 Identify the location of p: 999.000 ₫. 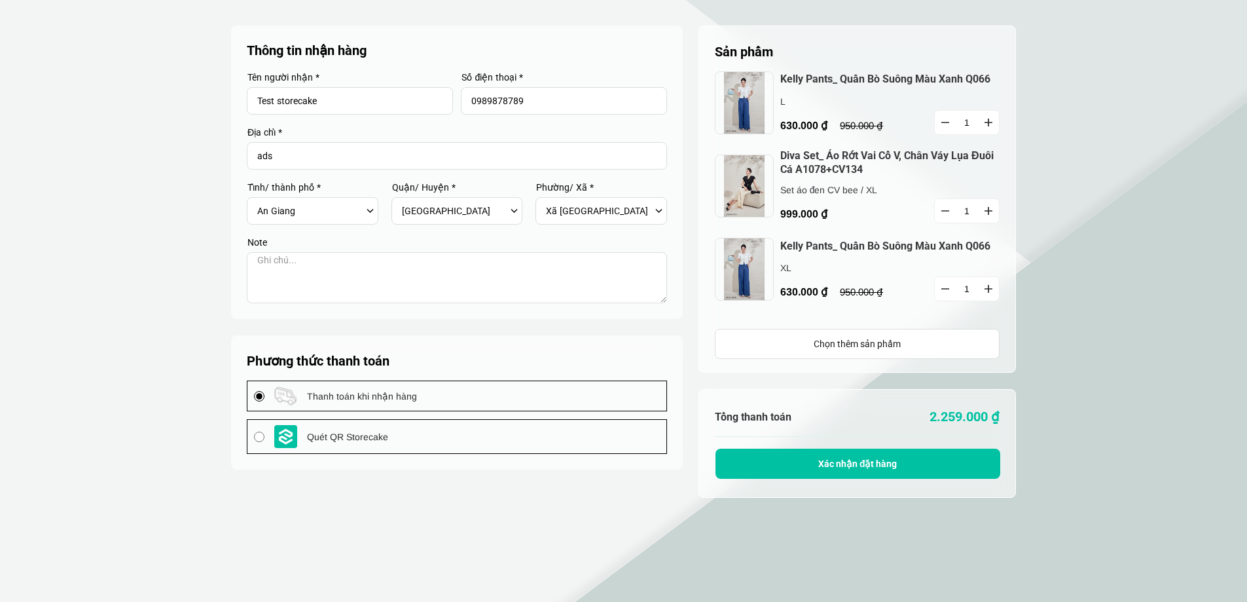
(846, 213).